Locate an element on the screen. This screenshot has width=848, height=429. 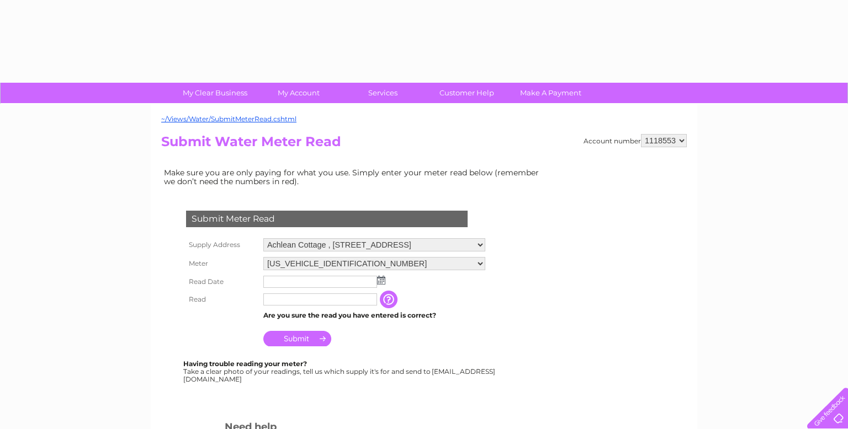
a: Services is located at coordinates (382, 93).